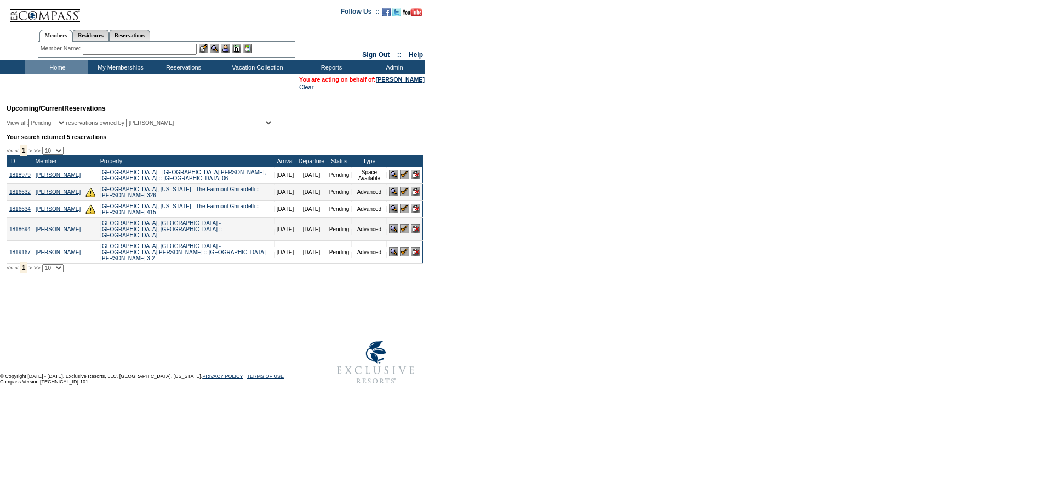 This screenshot has width=1052, height=499. I want to click on a: 1816632, so click(20, 192).